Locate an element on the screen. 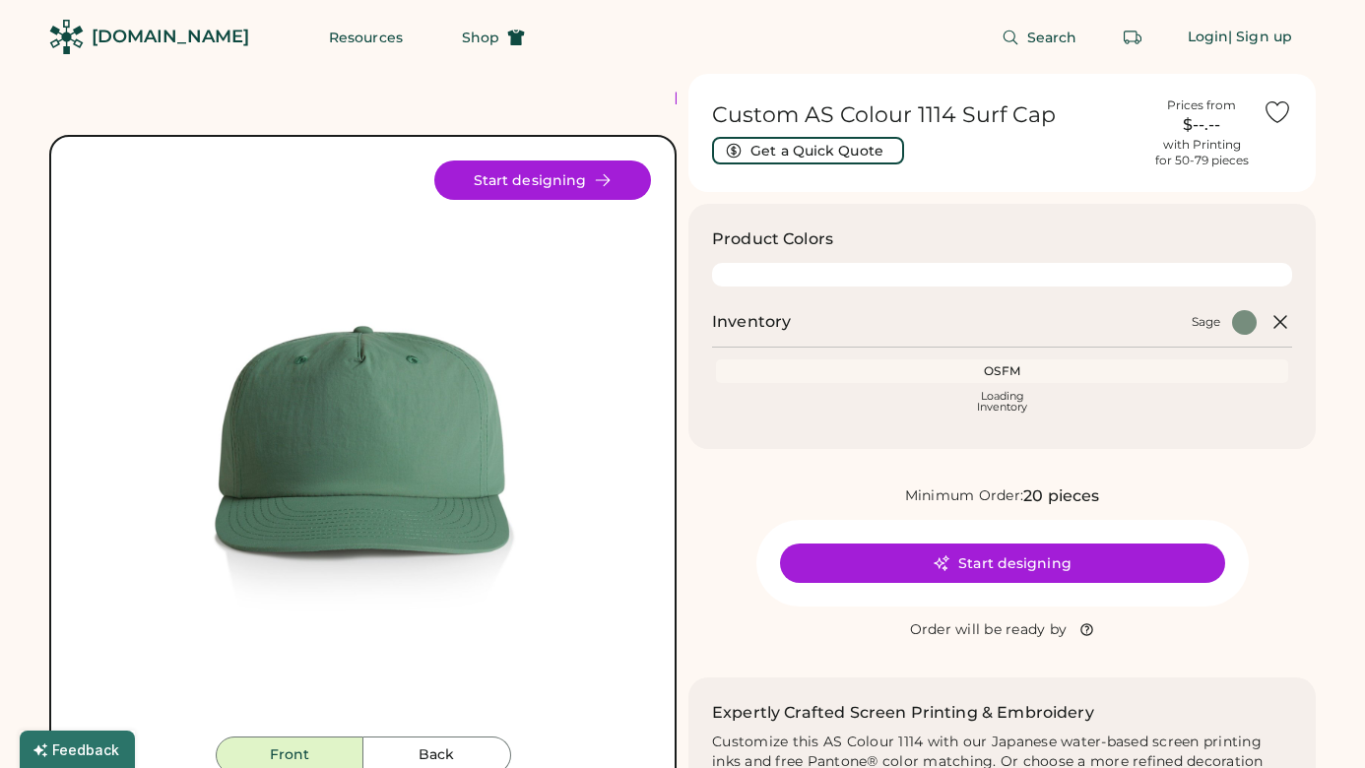 The image size is (1365, 768). div: | Sign up is located at coordinates (1260, 37).